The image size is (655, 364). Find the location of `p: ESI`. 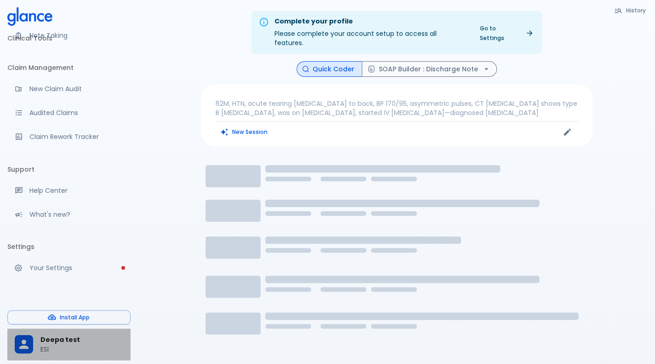

p: ESI is located at coordinates (82, 349).